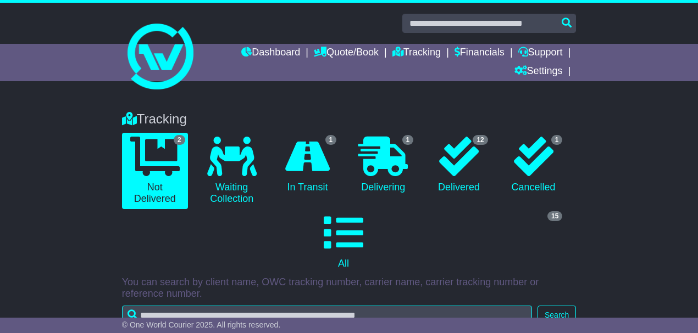  Describe the element at coordinates (480, 140) in the screenshot. I see `span: 12` at that location.